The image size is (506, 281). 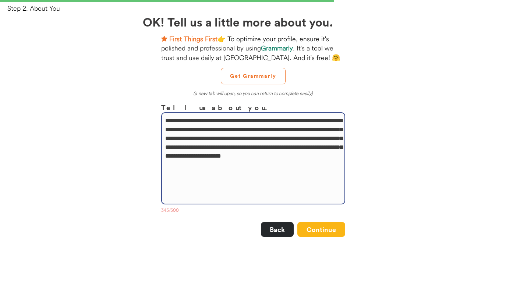 What do you see at coordinates (253, 22) in the screenshot?
I see `h2: OK! Tell us a little more about you.` at bounding box center [253, 22].